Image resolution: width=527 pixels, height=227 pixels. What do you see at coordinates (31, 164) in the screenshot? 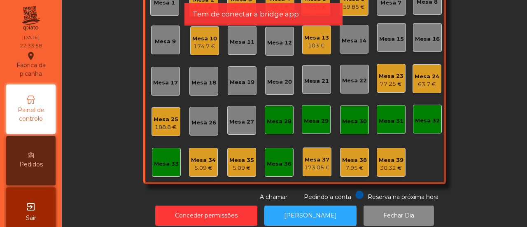
I see `span: Pedidos` at bounding box center [31, 164].